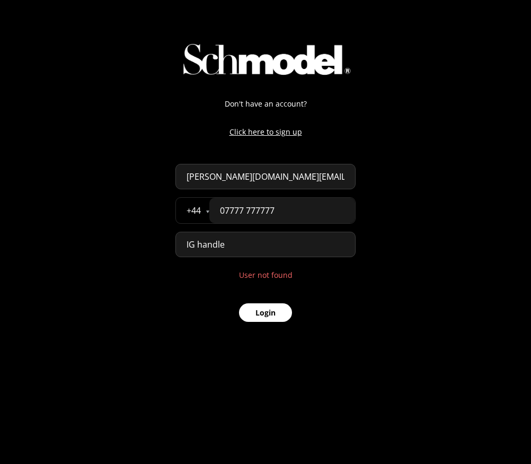 Image resolution: width=531 pixels, height=464 pixels. Describe the element at coordinates (265, 131) in the screenshot. I see `p: Click here to sign up` at that location.